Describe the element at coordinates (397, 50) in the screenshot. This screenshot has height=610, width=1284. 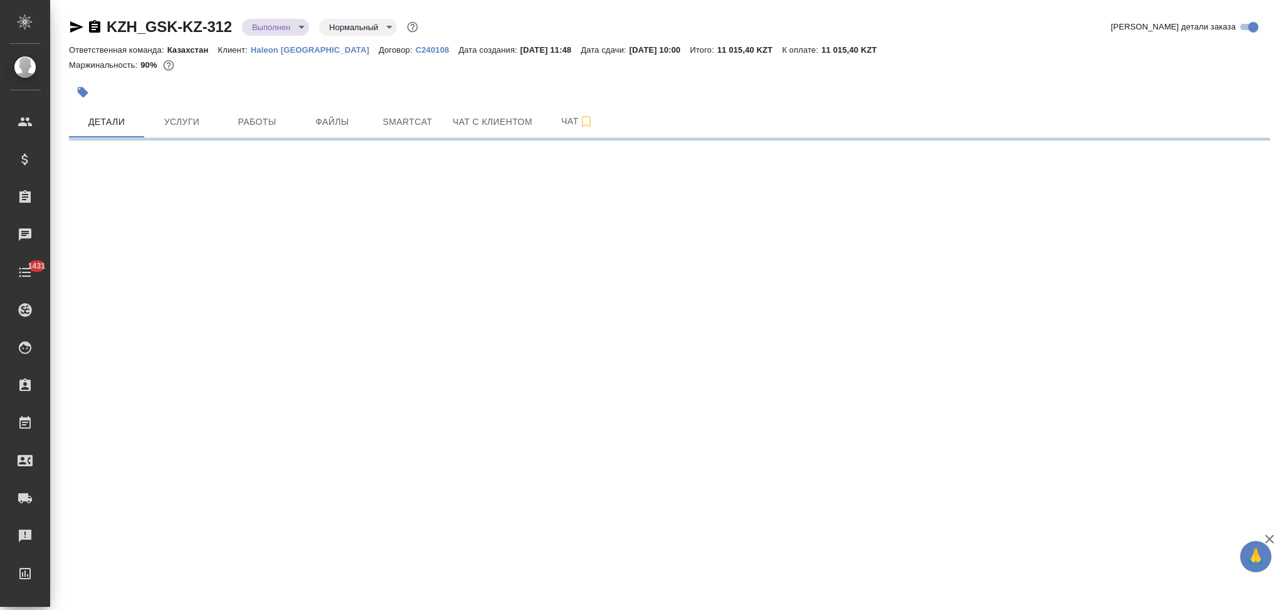
I see `p: Договор:` at that location.